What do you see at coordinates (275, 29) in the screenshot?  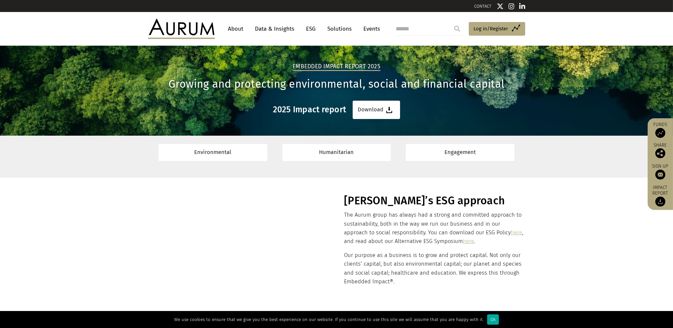 I see `a: Data & Insights` at bounding box center [275, 29].